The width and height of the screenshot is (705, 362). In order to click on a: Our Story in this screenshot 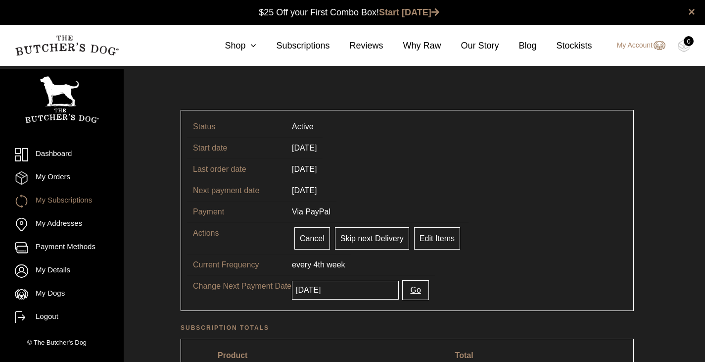, I will do `click(470, 46)`.